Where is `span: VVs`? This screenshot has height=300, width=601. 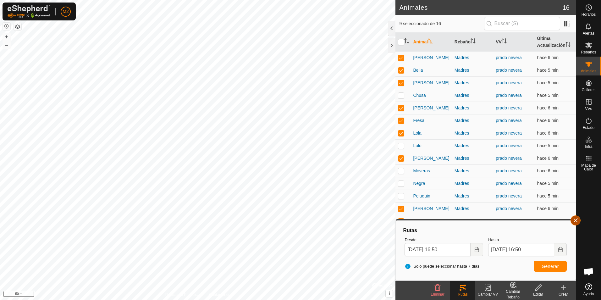
span: VVs is located at coordinates (589, 109).